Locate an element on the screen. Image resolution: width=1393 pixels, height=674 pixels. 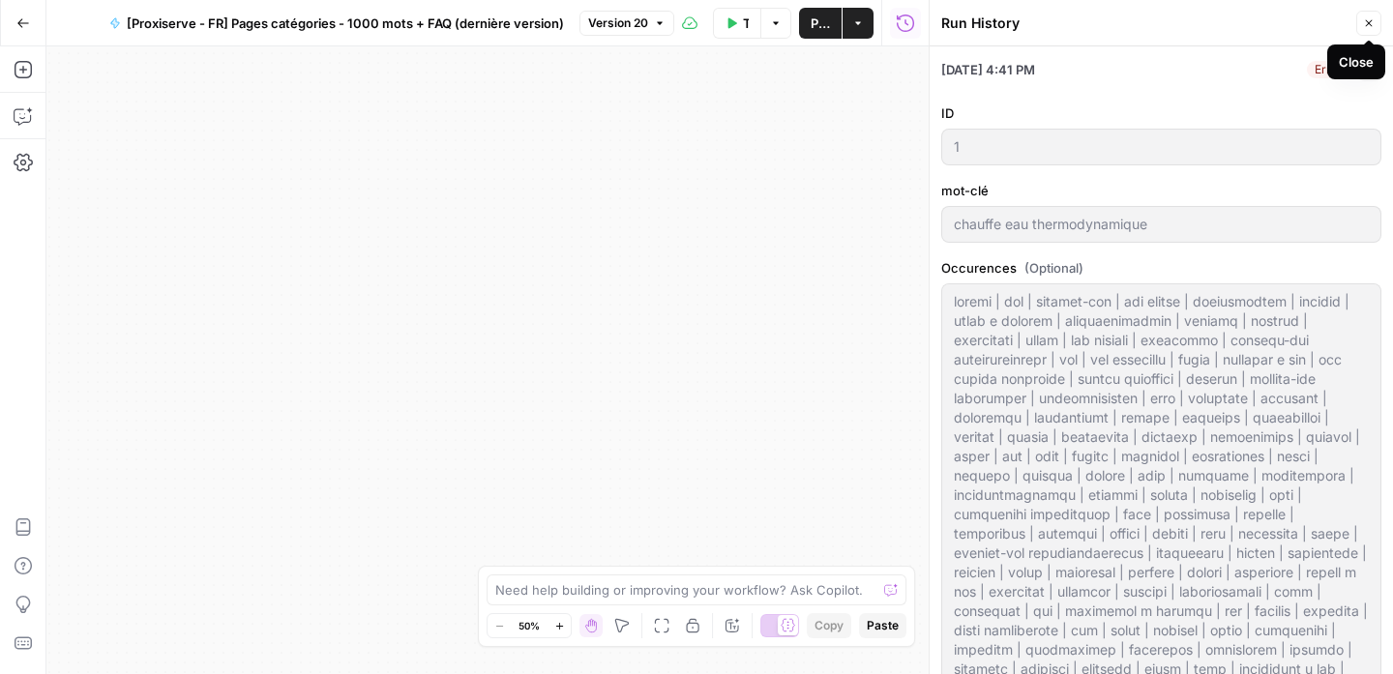
button: Paste is located at coordinates (882, 626).